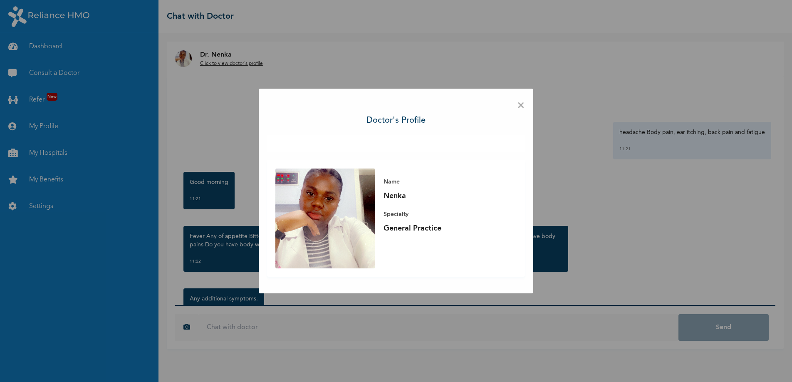 This screenshot has height=382, width=792. I want to click on h3: Doctor's profile, so click(396, 121).